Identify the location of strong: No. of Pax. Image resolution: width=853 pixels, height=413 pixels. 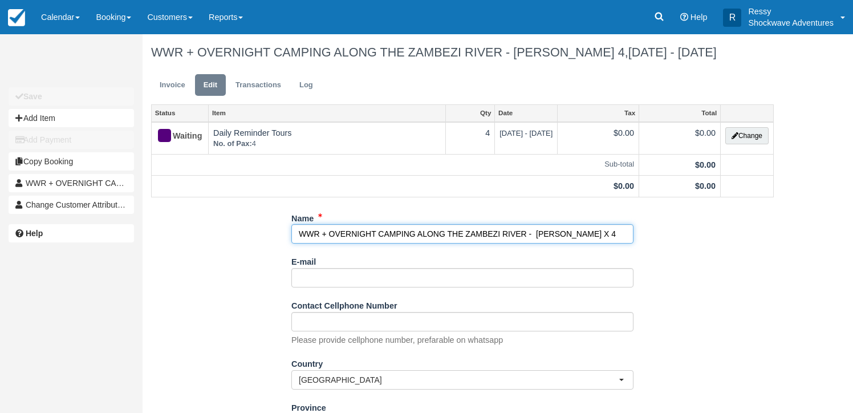
(233, 143).